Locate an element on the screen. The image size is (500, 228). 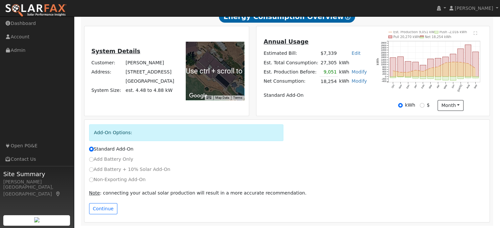
input: Standard Add-On is located at coordinates (91, 149).